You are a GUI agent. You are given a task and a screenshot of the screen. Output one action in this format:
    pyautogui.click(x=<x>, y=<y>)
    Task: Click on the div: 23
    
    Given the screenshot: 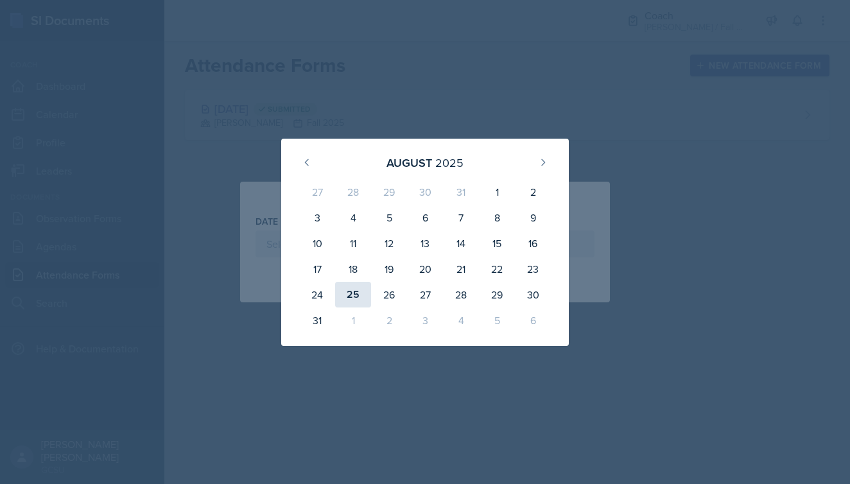 What is the action you would take?
    pyautogui.click(x=533, y=269)
    